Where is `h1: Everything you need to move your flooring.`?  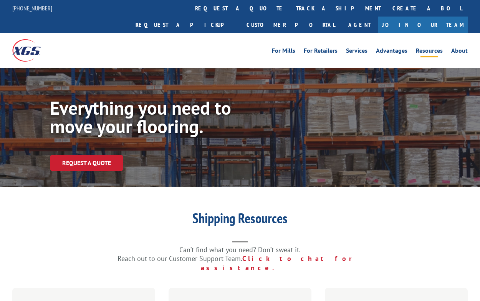 h1: Everything you need to move your flooring. is located at coordinates (165, 119).